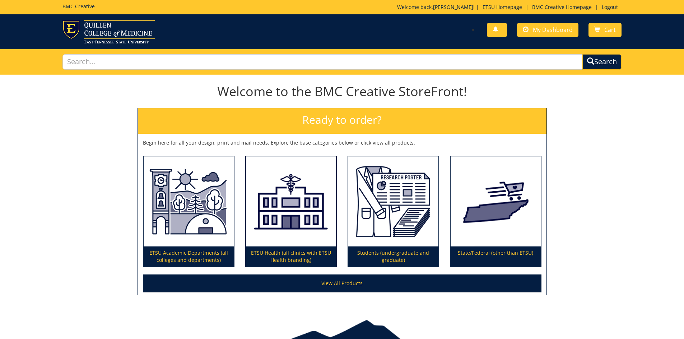 This screenshot has height=339, width=684. Describe the element at coordinates (393, 257) in the screenshot. I see `p: Students (undergraduate and graduate)` at that location.